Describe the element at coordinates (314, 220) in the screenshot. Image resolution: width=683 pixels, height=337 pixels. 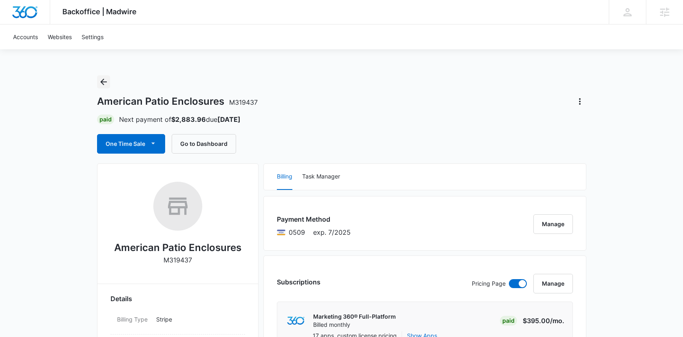
I see `h3: Payment Method` at that location.